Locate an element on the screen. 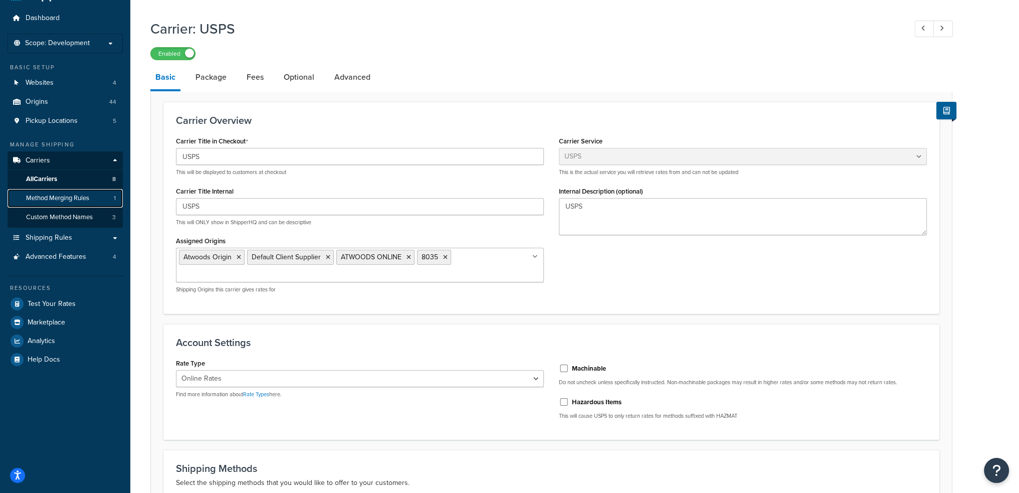 Image resolution: width=1019 pixels, height=493 pixels. li: Carriers is located at coordinates (65, 189).